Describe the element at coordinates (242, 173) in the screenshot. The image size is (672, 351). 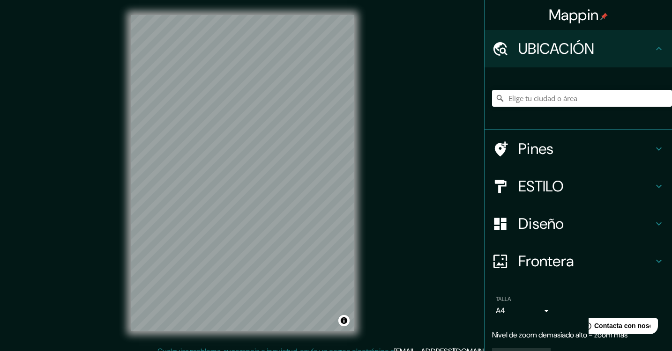
I see `canvas: MAPA` at that location.